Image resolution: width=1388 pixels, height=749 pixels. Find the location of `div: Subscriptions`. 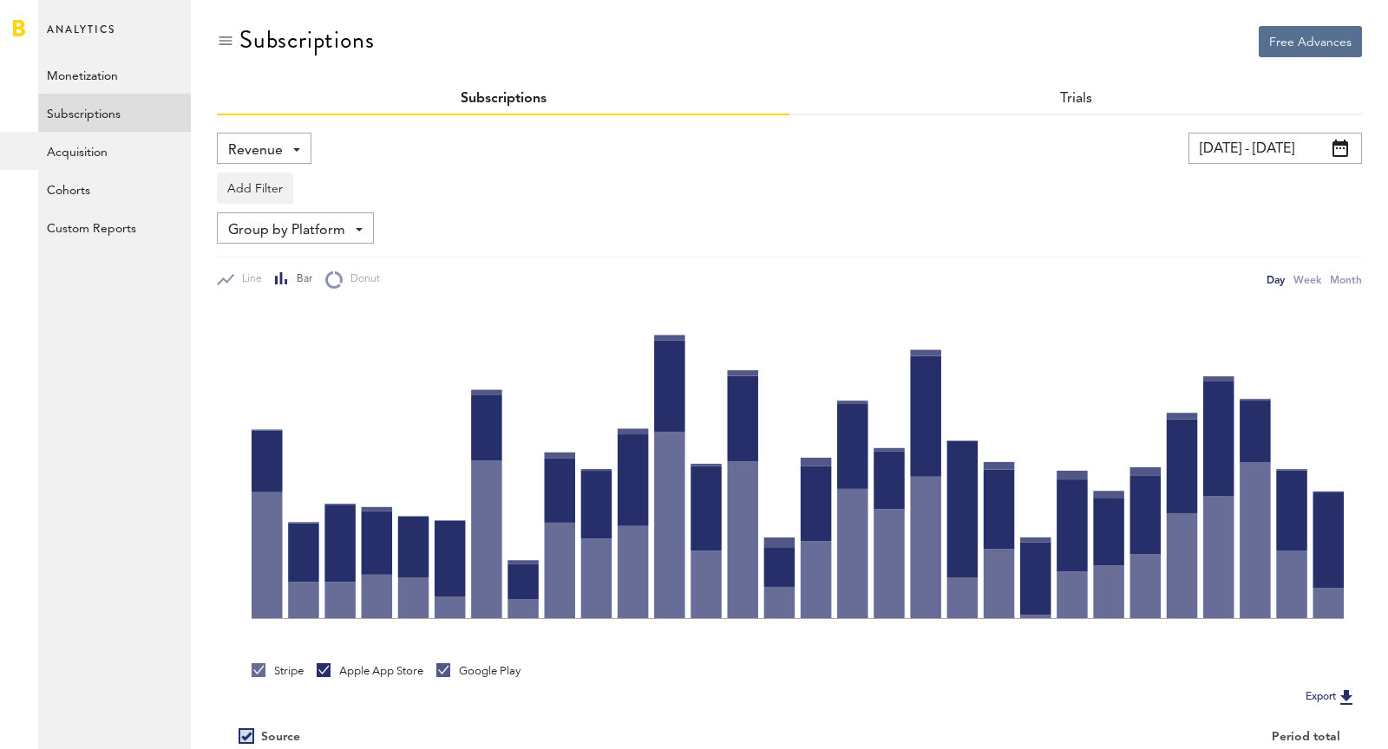

div: Subscriptions is located at coordinates (306, 40).